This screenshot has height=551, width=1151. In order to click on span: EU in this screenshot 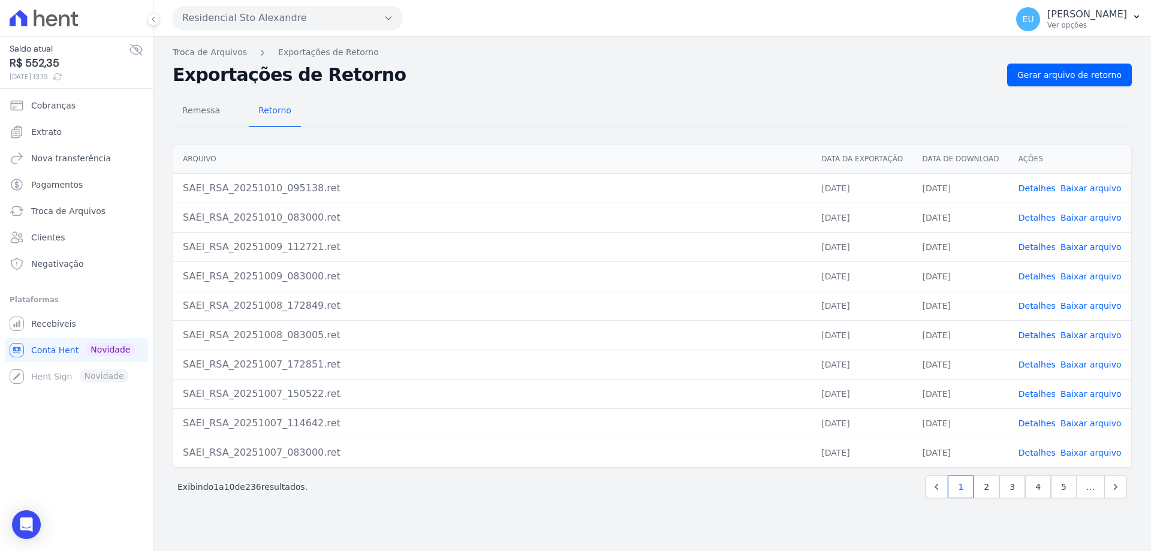, I will do `click(1028, 19)`.